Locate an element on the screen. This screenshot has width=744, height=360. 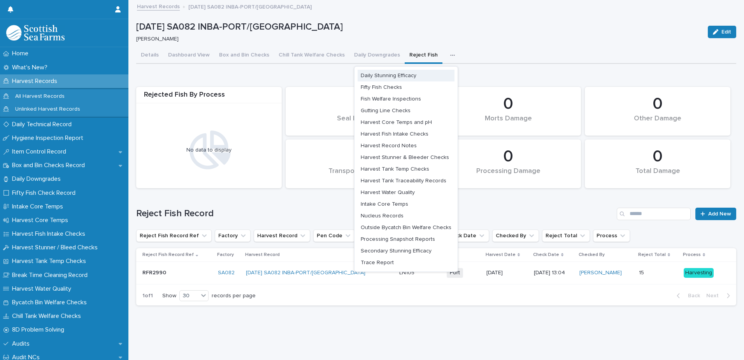
p: Item Control Record is located at coordinates (40, 151).